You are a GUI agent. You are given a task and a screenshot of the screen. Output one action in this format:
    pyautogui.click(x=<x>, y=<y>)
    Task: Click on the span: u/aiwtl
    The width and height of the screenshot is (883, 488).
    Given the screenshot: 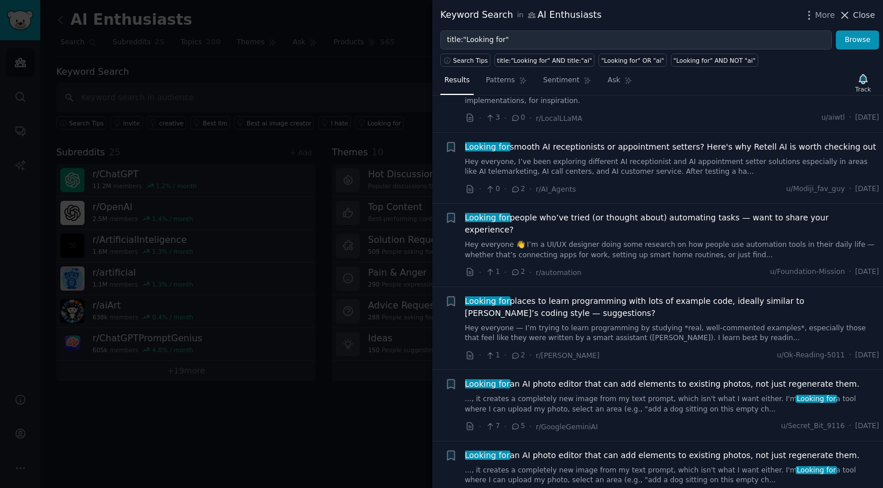 What is the action you would take?
    pyautogui.click(x=833, y=118)
    